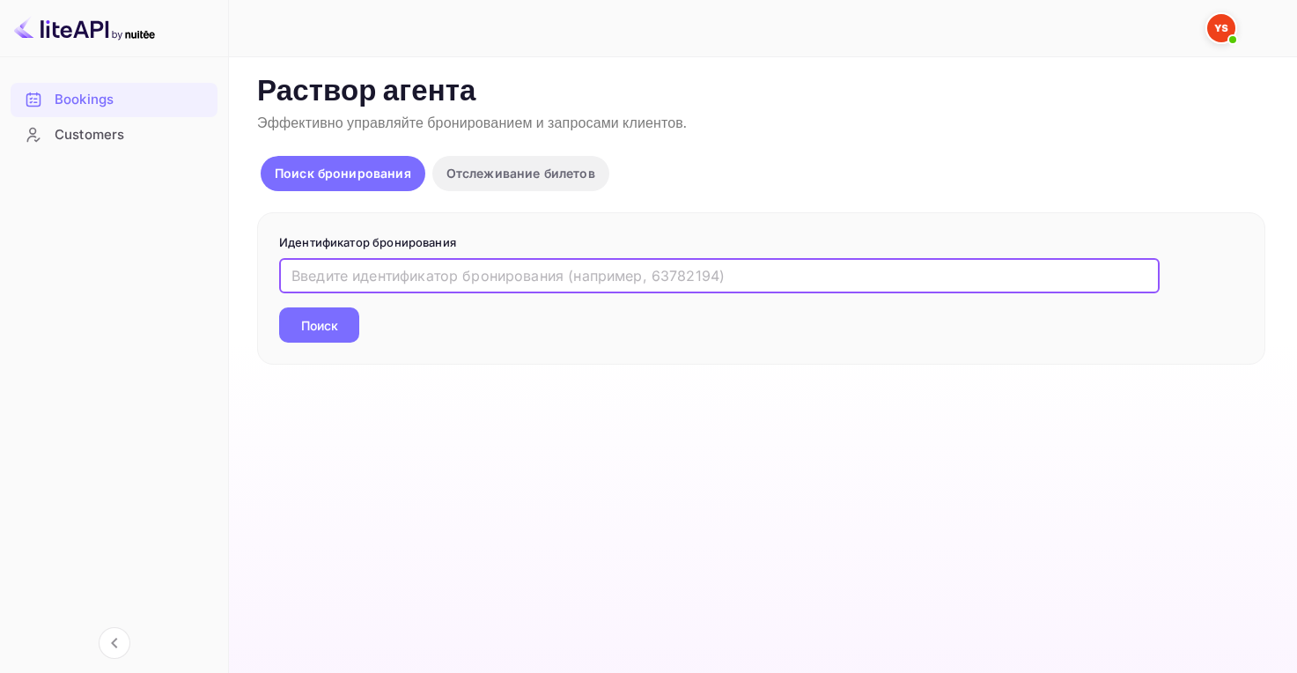 The height and width of the screenshot is (673, 1297). I want to click on a: Bookings, so click(114, 99).